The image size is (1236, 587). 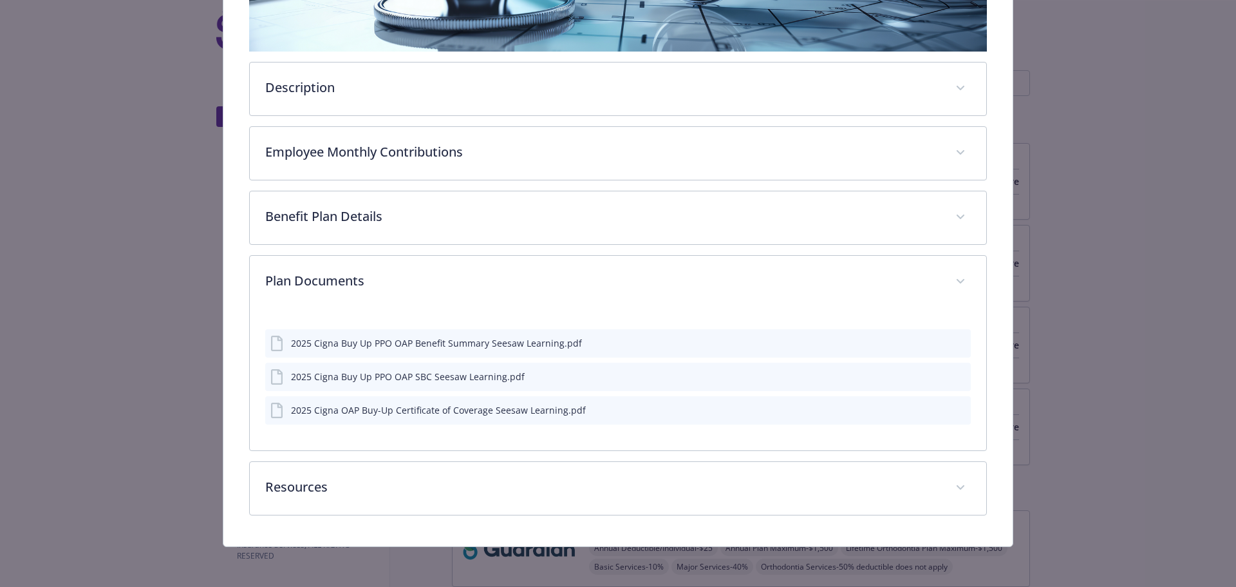 What do you see at coordinates (618, 89) in the screenshot?
I see `div: Description` at bounding box center [618, 89].